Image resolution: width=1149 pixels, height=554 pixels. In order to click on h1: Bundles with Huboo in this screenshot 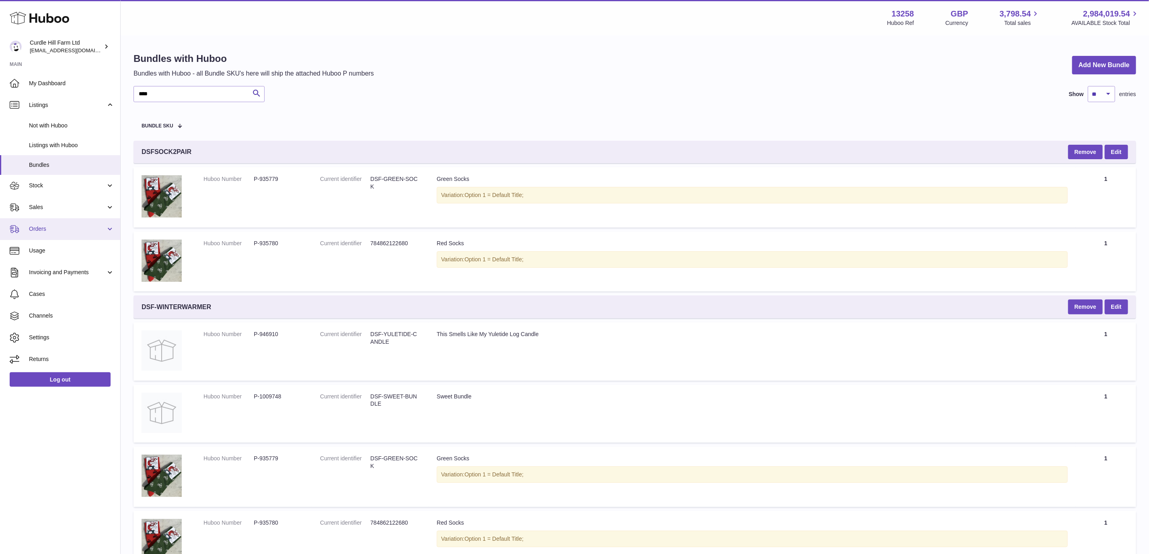, I will do `click(254, 59)`.